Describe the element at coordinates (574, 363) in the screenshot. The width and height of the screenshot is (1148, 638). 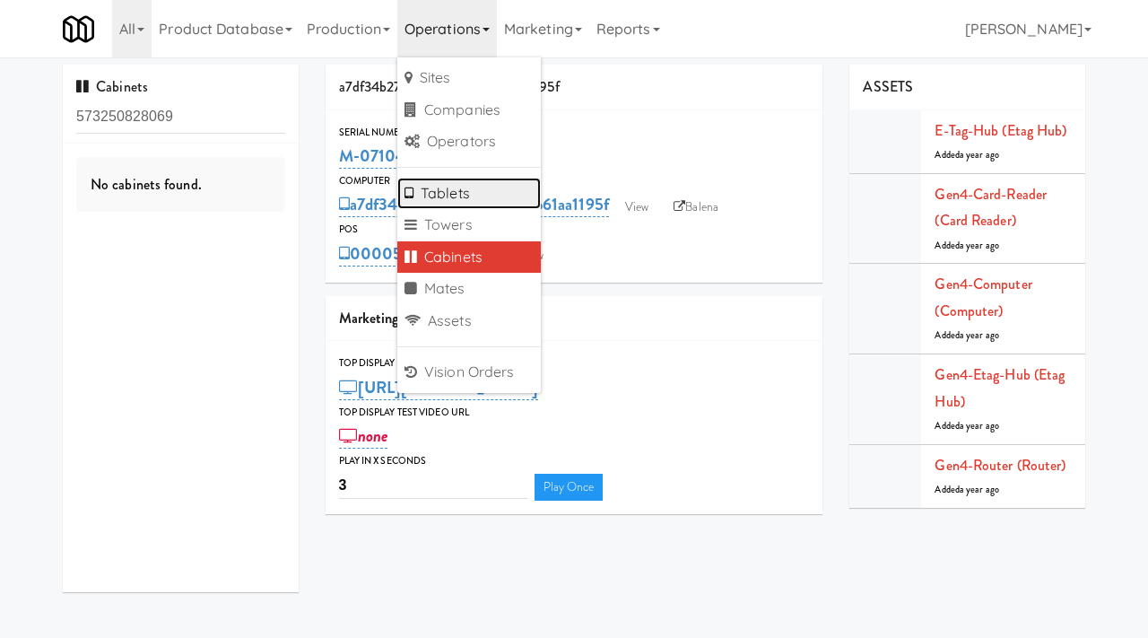
I see `div: Top Display Looping Video Url` at that location.